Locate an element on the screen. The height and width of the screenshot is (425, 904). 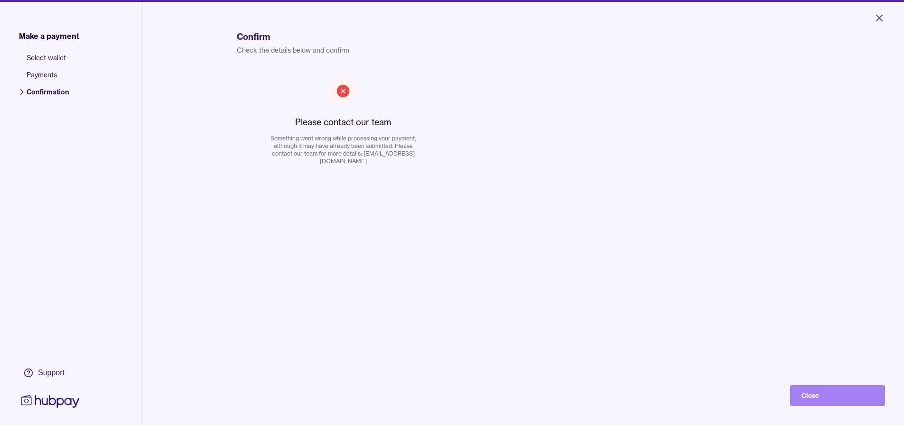
div: Support is located at coordinates (51, 373).